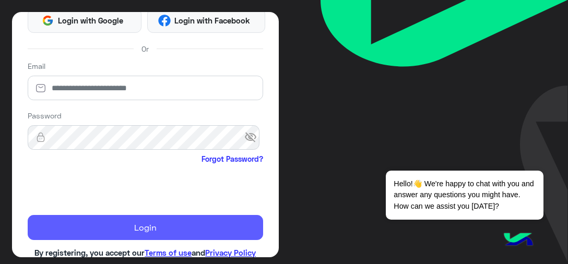 Image resolution: width=568 pixels, height=264 pixels. I want to click on img: lock, so click(41, 137).